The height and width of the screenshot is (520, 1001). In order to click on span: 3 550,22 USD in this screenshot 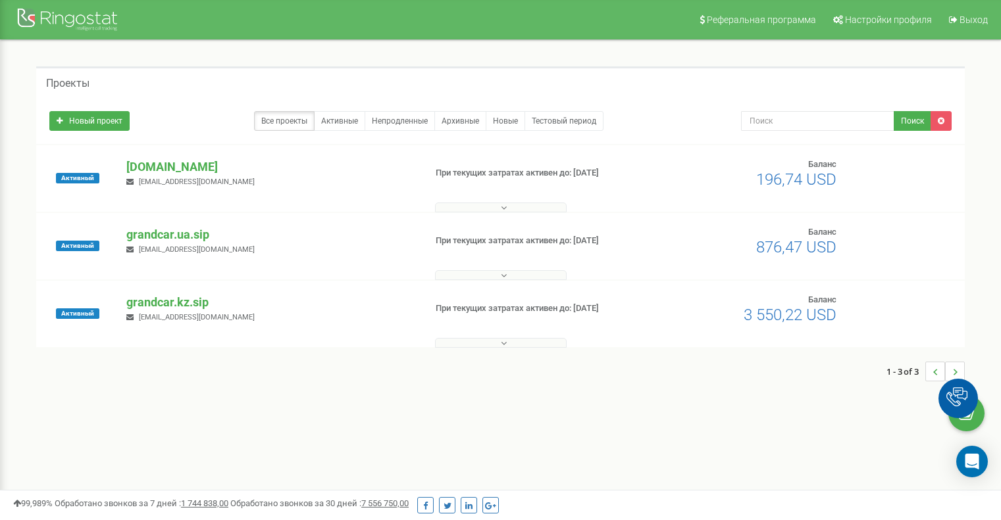, I will do `click(789, 315)`.